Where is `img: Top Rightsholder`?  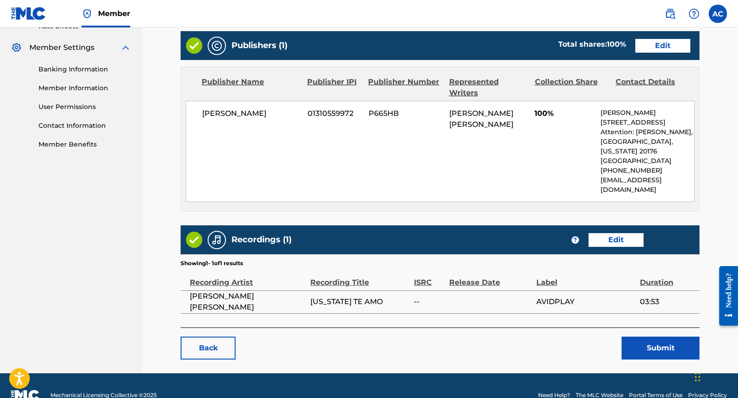
img: Top Rightsholder is located at coordinates (87, 14).